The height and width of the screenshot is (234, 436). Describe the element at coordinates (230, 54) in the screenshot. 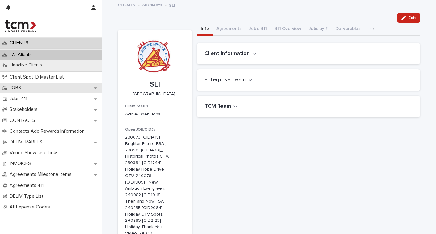

I see `button: Client Information` at that location.